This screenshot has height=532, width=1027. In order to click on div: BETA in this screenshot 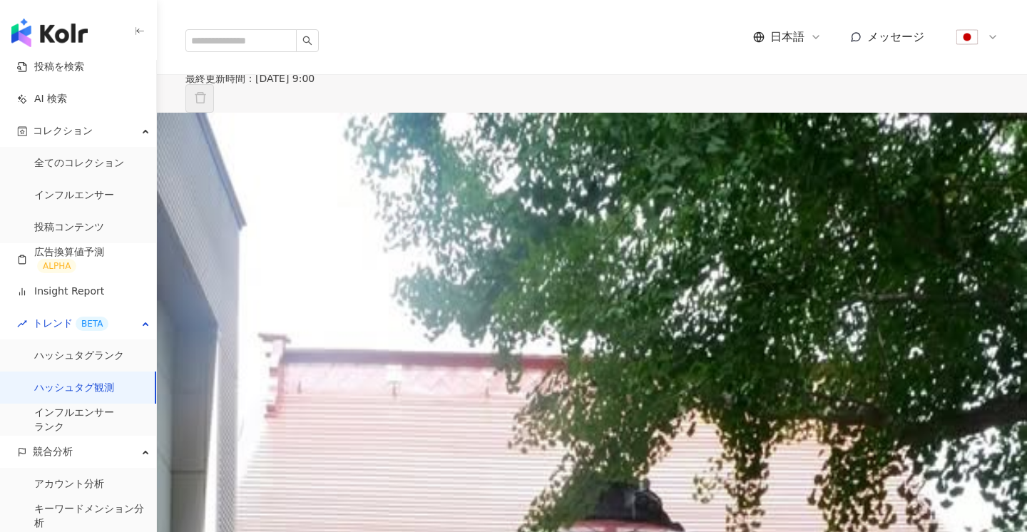, I will do `click(92, 324)`.